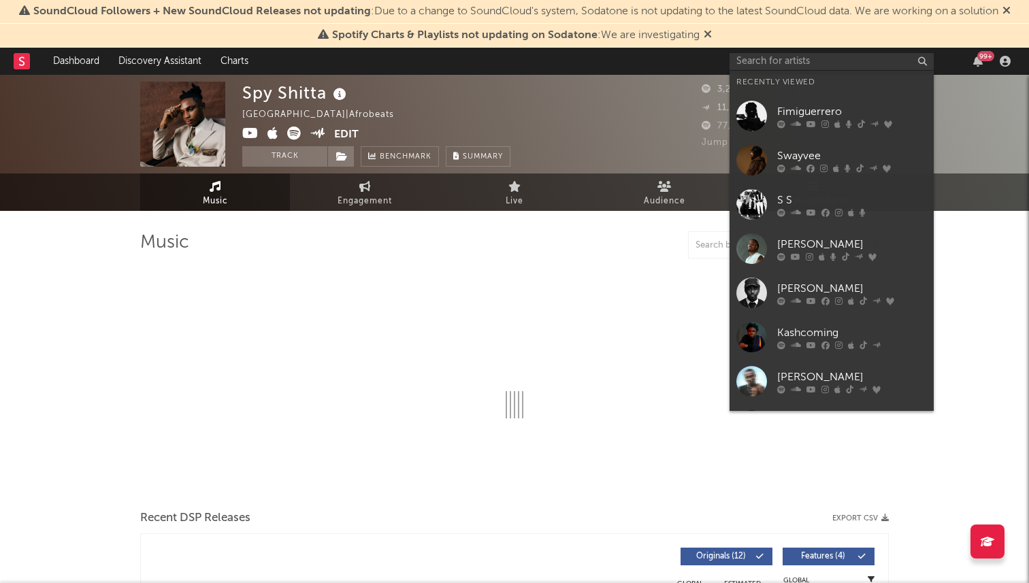  What do you see at coordinates (986, 56) in the screenshot?
I see `div: 99 +` at bounding box center [986, 56].